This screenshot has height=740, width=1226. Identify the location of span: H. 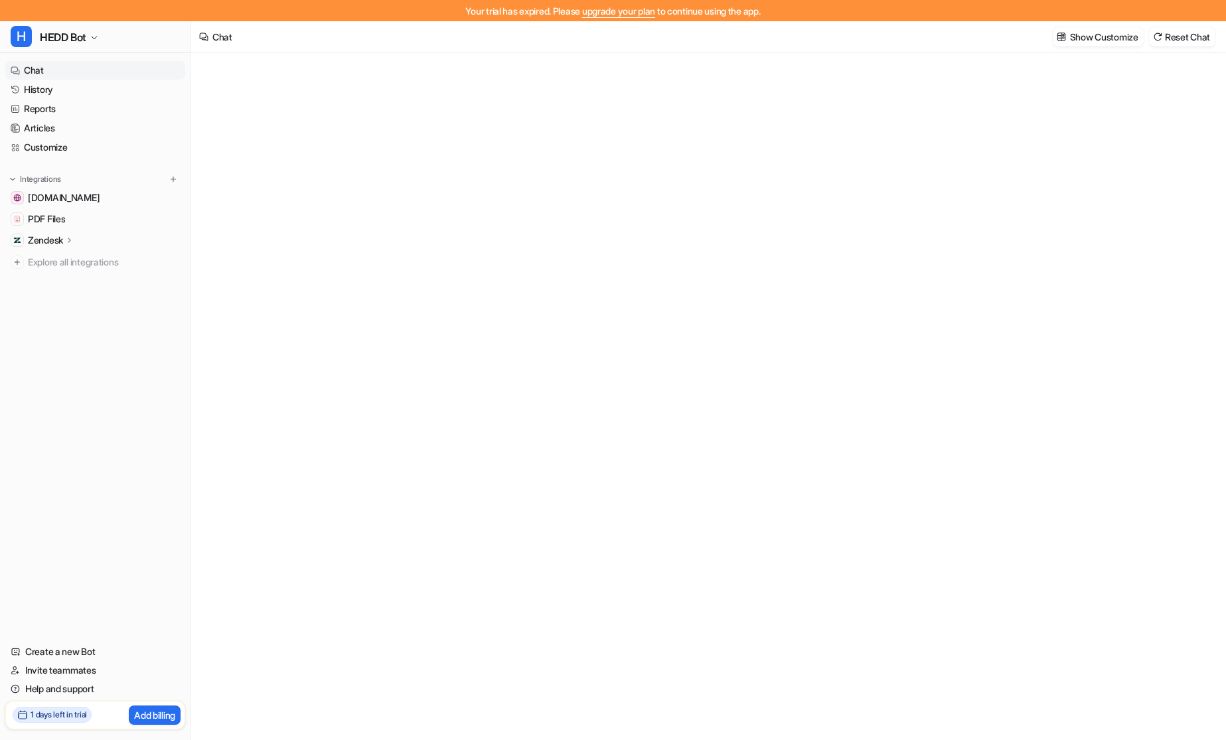
(21, 37).